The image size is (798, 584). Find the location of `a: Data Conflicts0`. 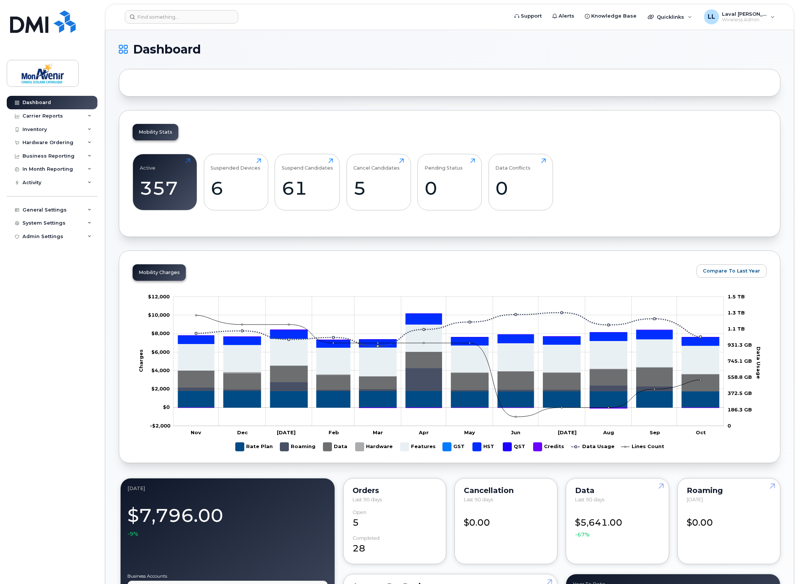

a: Data Conflicts0 is located at coordinates (520, 182).